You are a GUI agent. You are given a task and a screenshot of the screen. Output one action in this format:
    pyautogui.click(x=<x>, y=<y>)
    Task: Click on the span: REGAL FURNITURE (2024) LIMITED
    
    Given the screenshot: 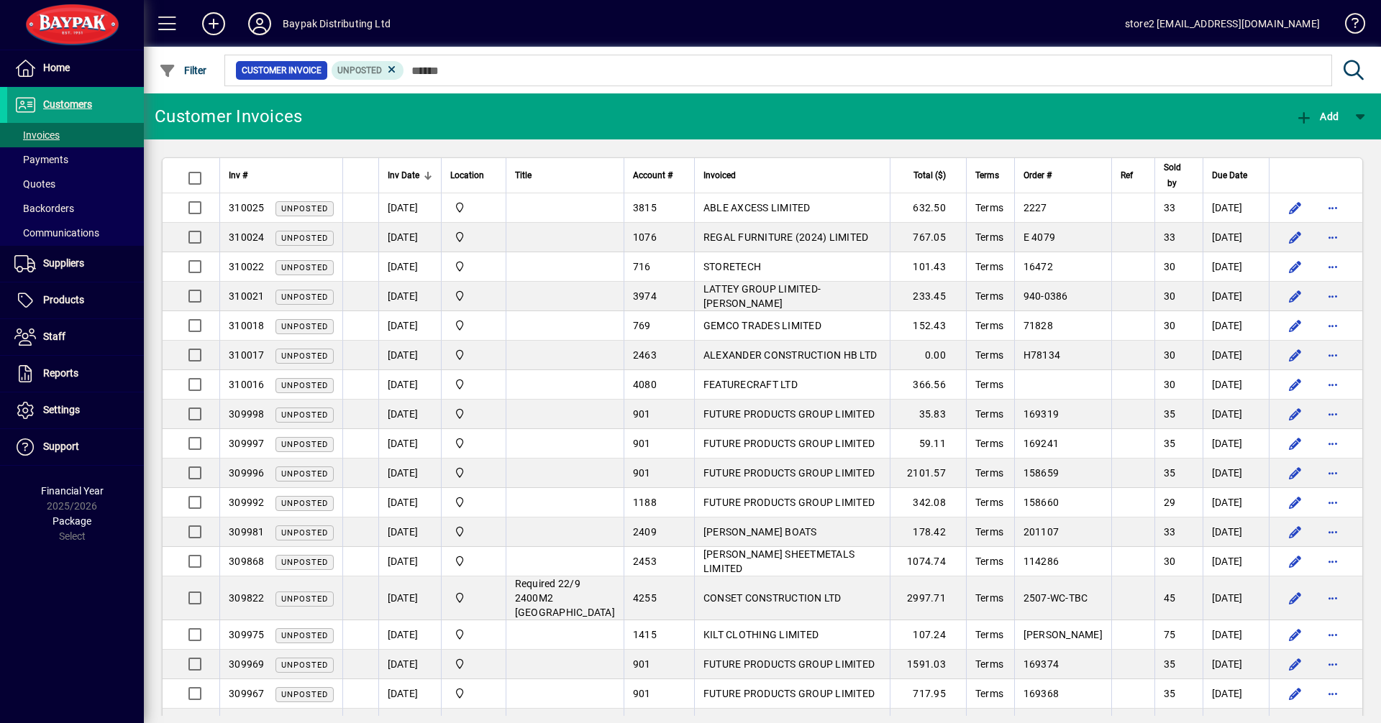 What is the action you would take?
    pyautogui.click(x=786, y=237)
    